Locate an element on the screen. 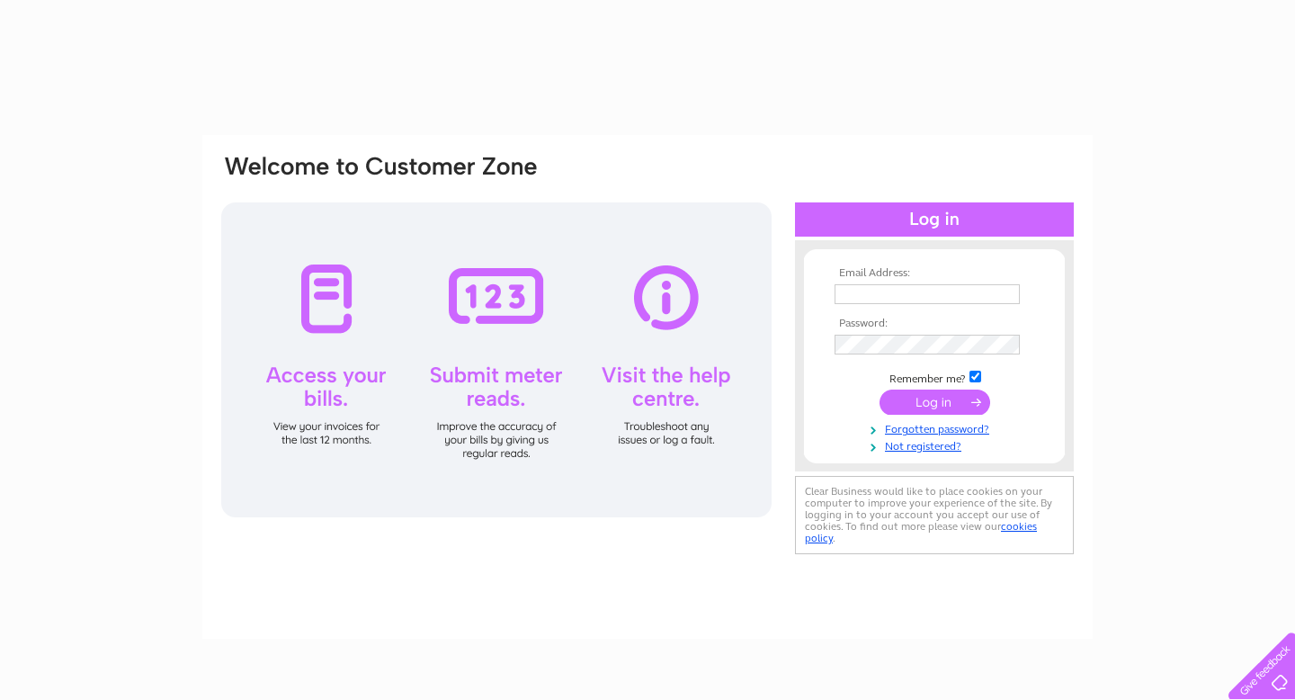 This screenshot has width=1295, height=700. td: Remember me? is located at coordinates (934, 377).